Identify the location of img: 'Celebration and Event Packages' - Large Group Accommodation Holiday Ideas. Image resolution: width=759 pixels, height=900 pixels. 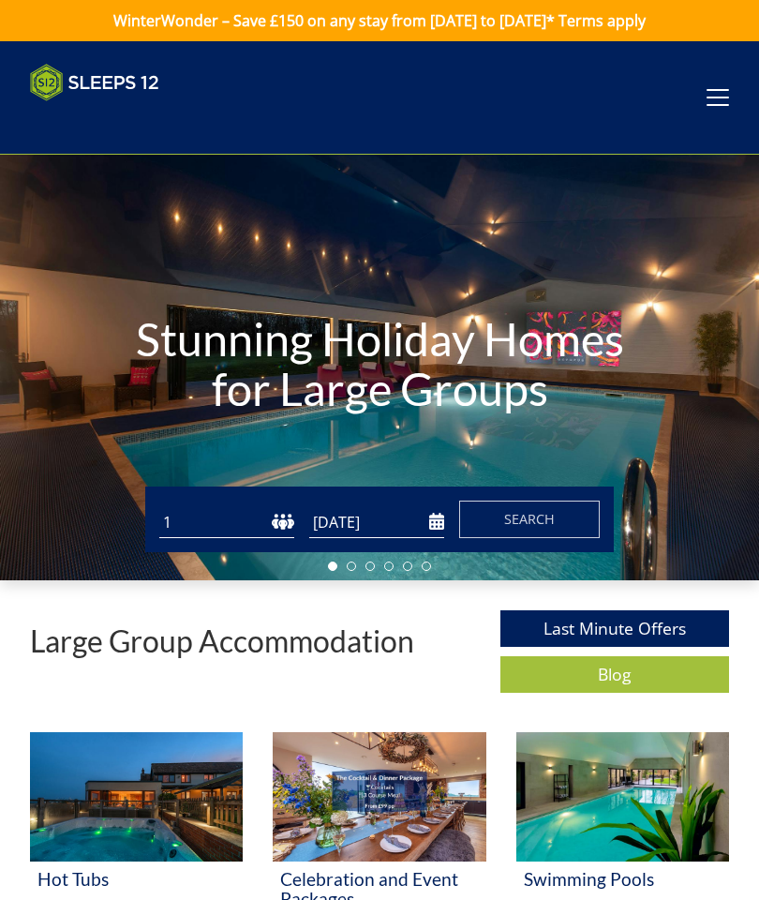
(379, 797).